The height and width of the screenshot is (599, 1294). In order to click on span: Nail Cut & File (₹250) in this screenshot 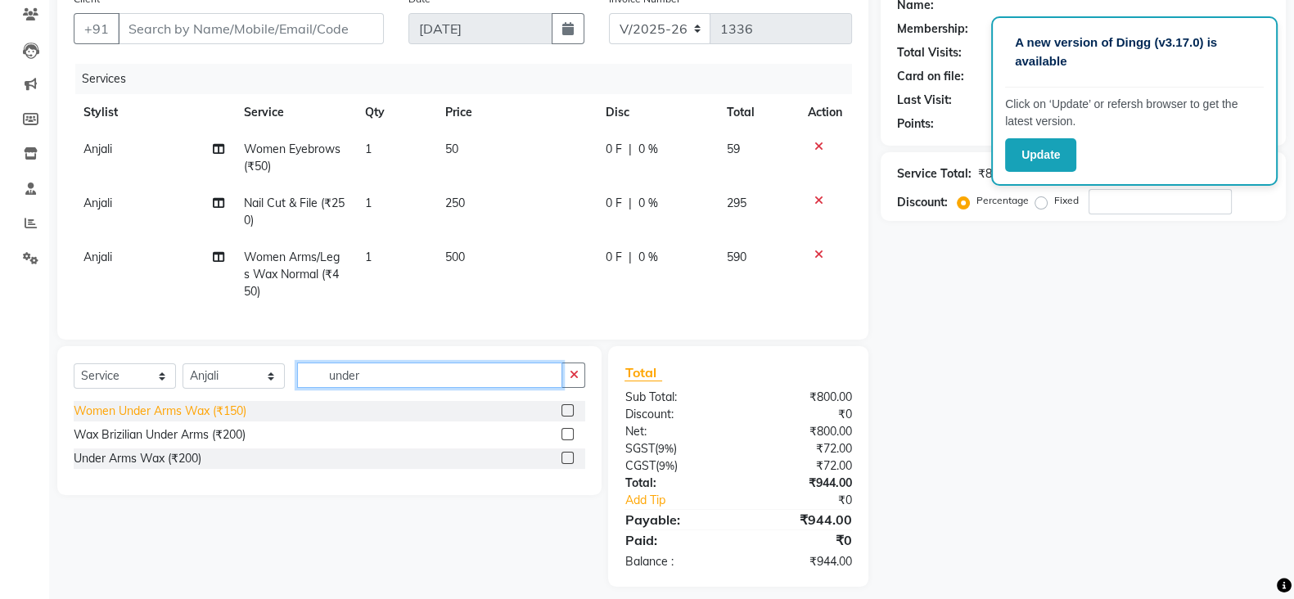, I will do `click(294, 211)`.